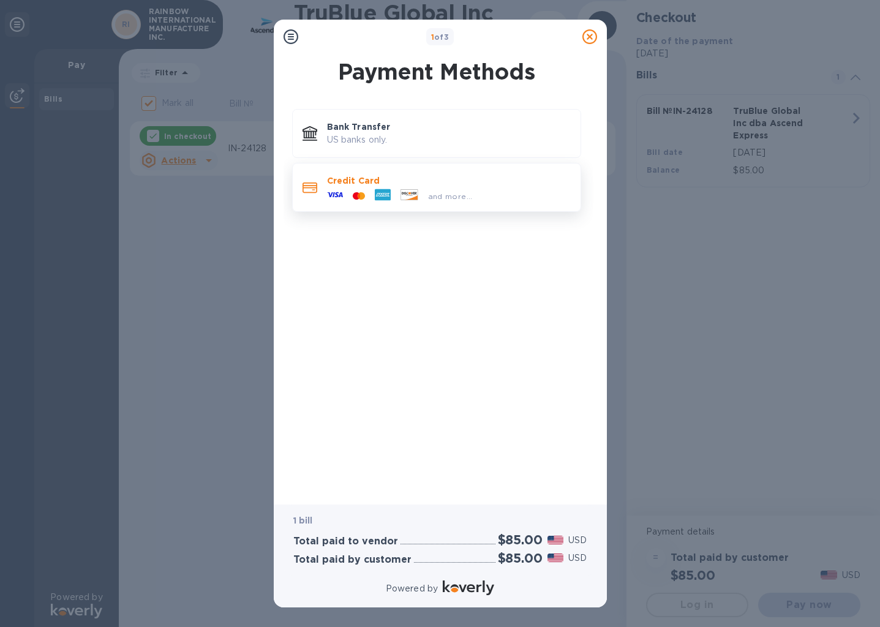  I want to click on img: Logo, so click(468, 588).